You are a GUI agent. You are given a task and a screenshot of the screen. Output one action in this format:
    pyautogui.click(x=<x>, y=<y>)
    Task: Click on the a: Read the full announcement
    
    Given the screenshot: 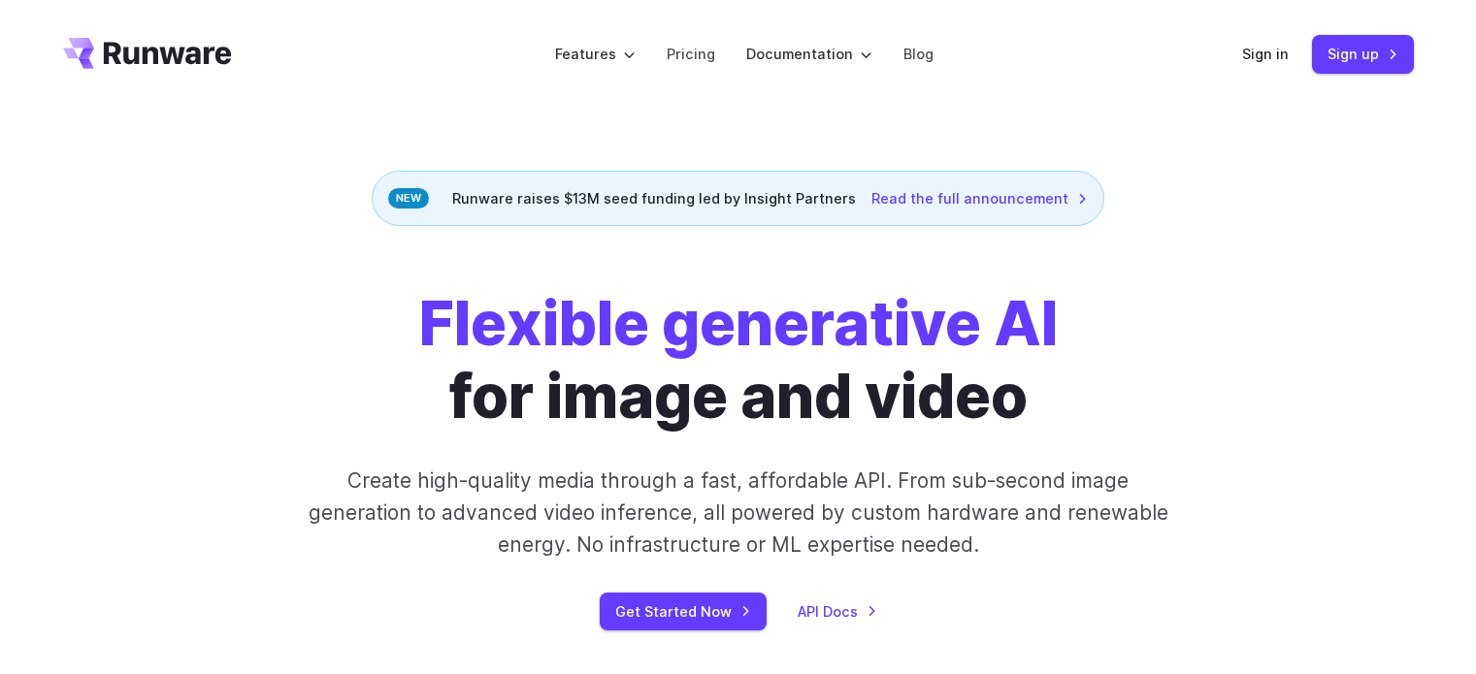 What is the action you would take?
    pyautogui.click(x=979, y=198)
    